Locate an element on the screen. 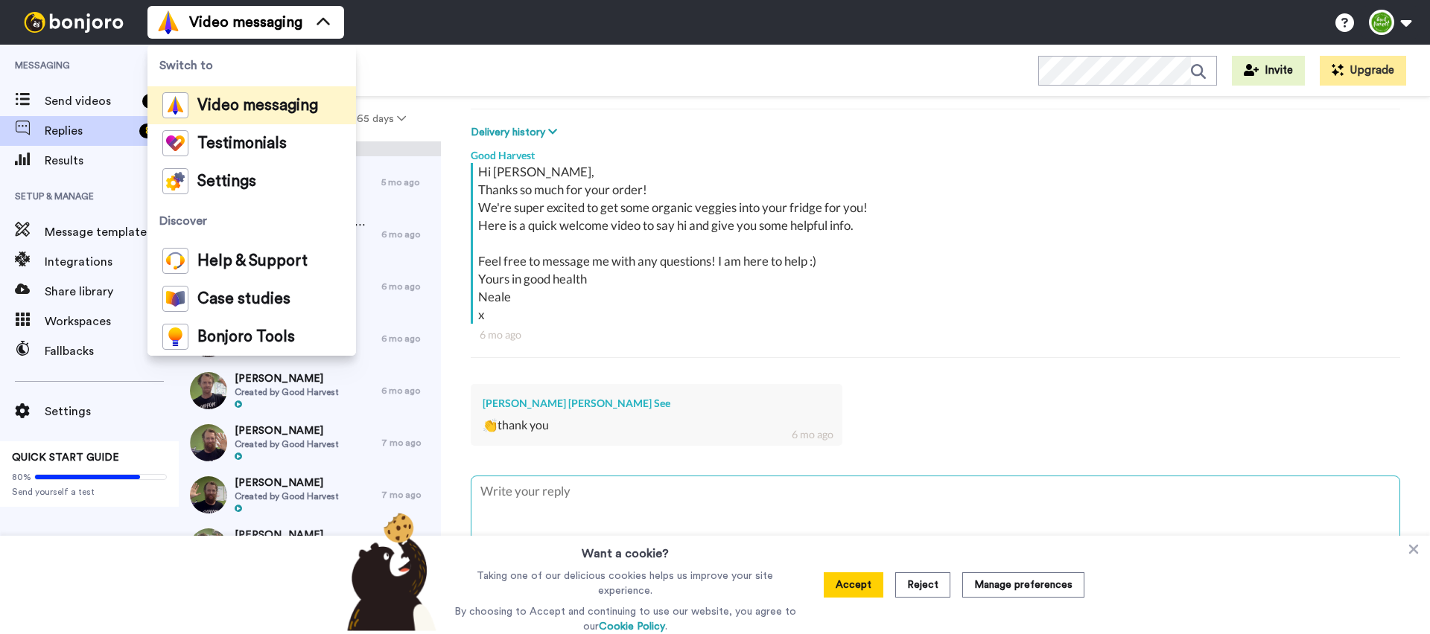 The width and height of the screenshot is (1430, 634). img: 577cf0d8-282f-445d-8812-9c6a6e321710-thumb.jpg is located at coordinates (208, 443).